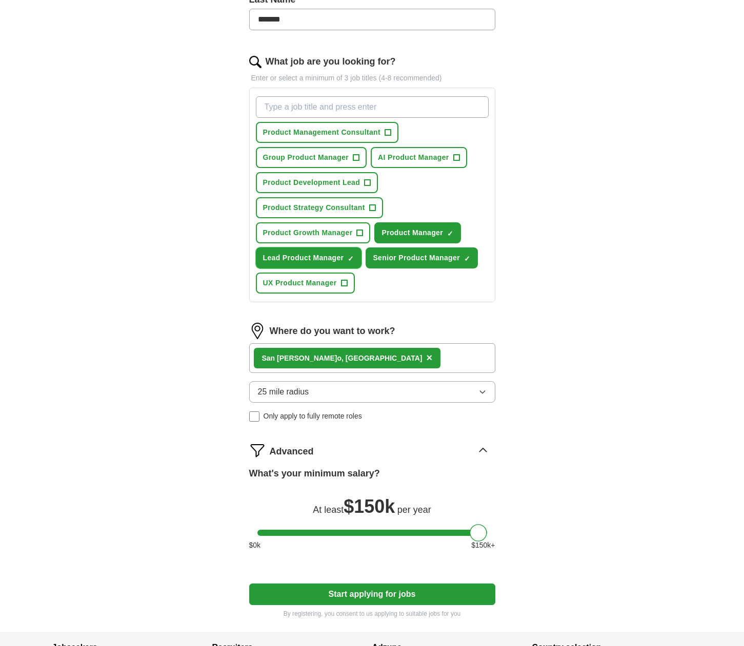 The height and width of the screenshot is (646, 744). What do you see at coordinates (413, 157) in the screenshot?
I see `span: AI Product Manager` at bounding box center [413, 157].